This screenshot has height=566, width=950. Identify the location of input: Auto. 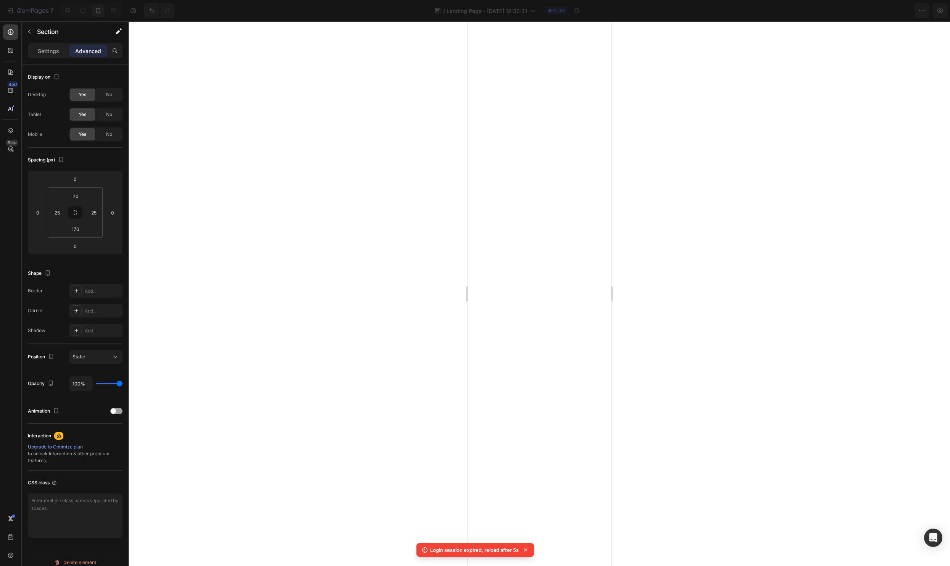
(81, 384).